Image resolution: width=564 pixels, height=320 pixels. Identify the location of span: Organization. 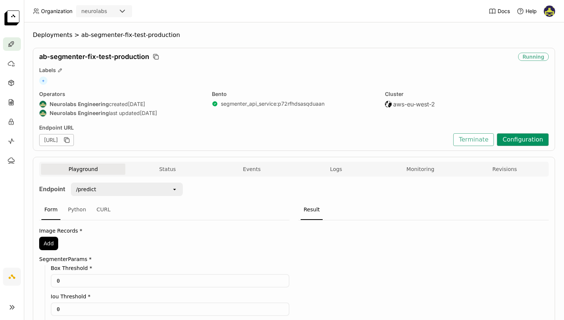
(57, 11).